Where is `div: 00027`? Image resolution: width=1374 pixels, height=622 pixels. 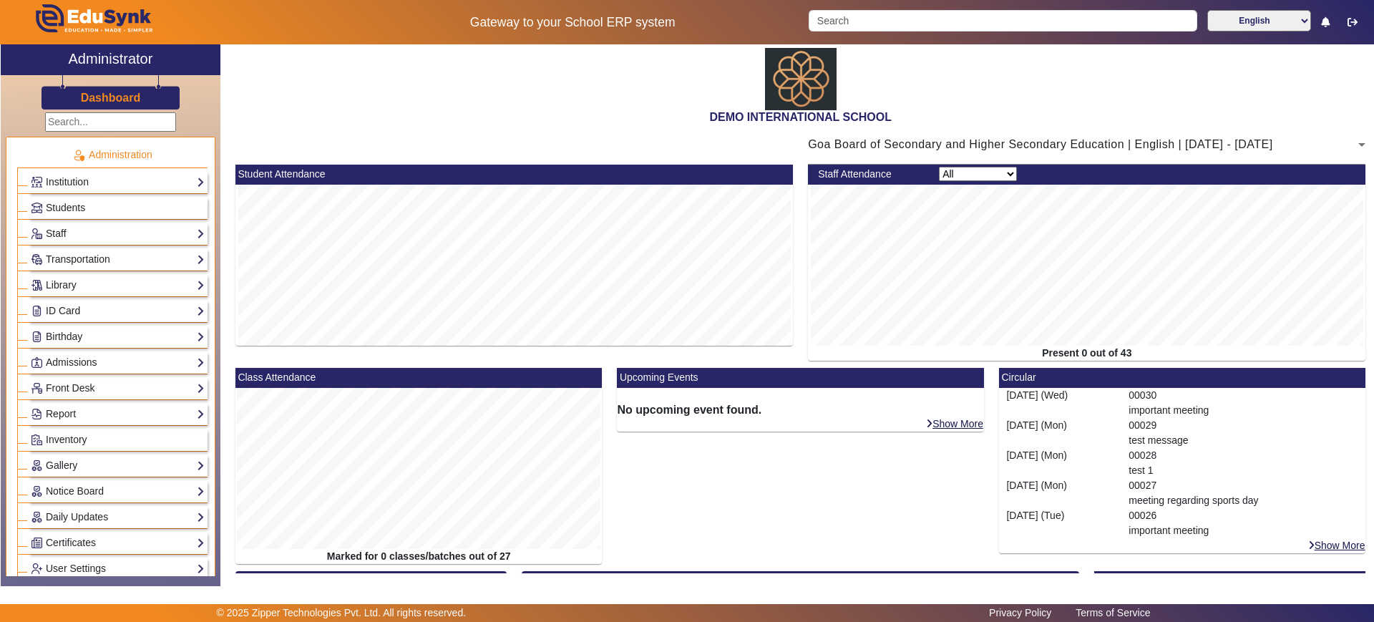 div: 00027 is located at coordinates (1243, 493).